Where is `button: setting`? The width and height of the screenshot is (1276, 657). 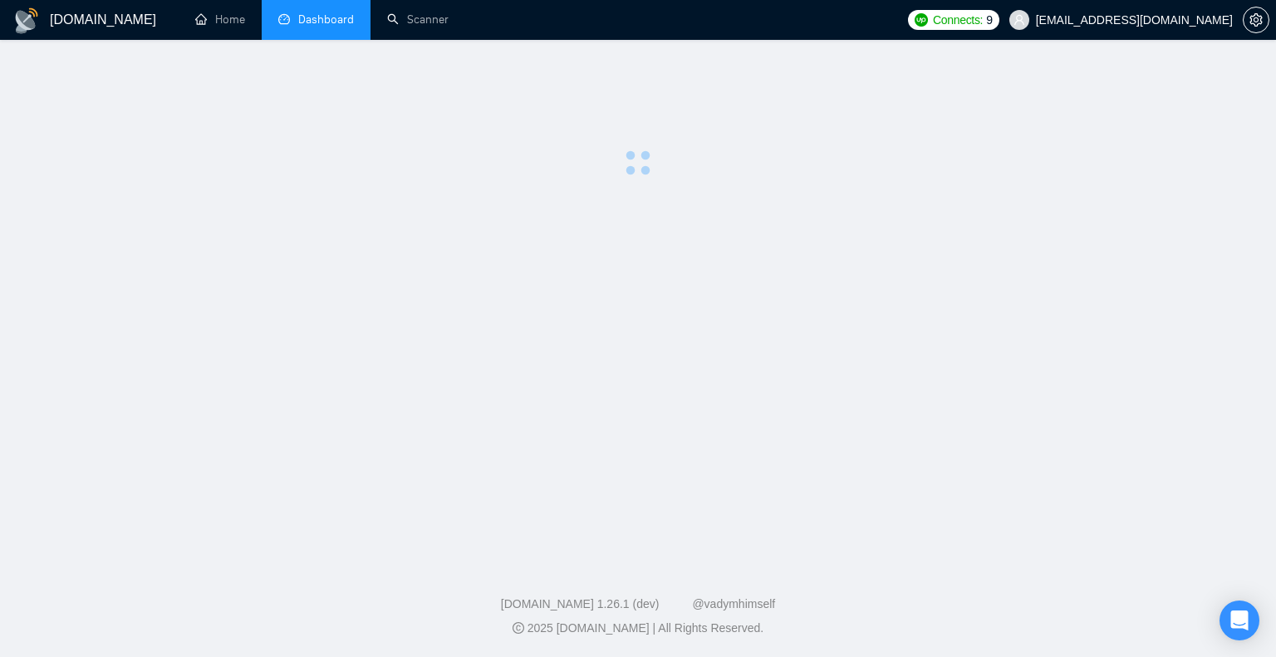 button: setting is located at coordinates (1256, 20).